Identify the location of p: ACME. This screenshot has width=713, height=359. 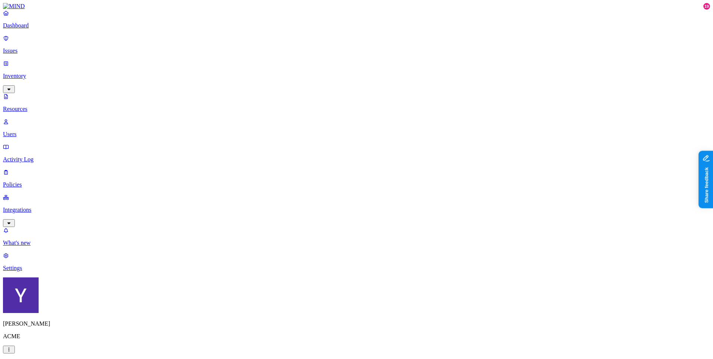
(356, 337).